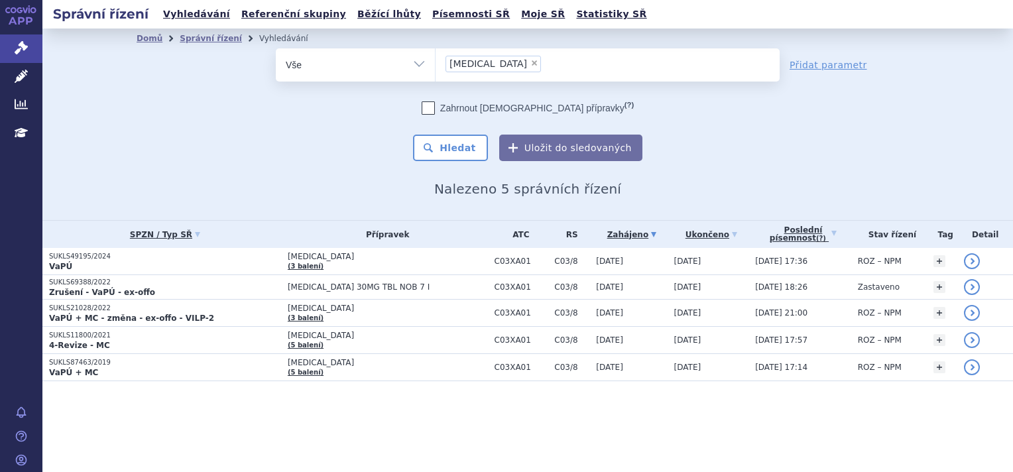 The width and height of the screenshot is (1013, 472). I want to click on p: SUKLS87463/2019, so click(165, 362).